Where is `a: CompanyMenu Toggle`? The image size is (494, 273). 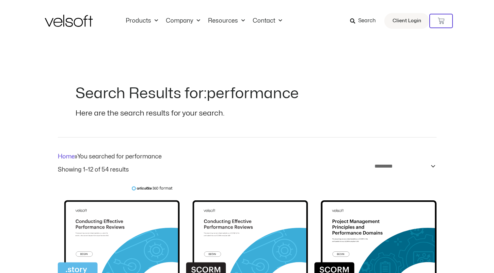 a: CompanyMenu Toggle is located at coordinates (183, 21).